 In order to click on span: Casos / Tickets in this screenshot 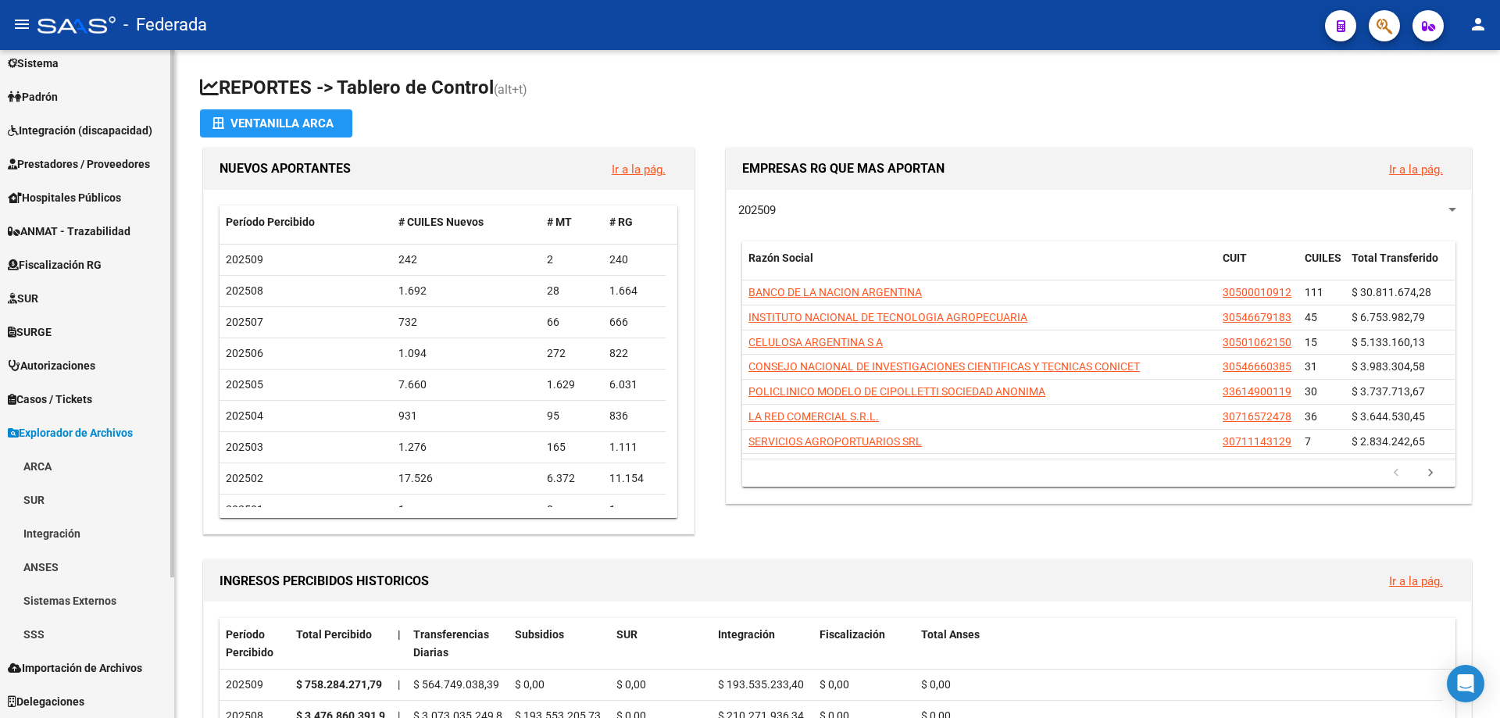, I will do `click(50, 399)`.